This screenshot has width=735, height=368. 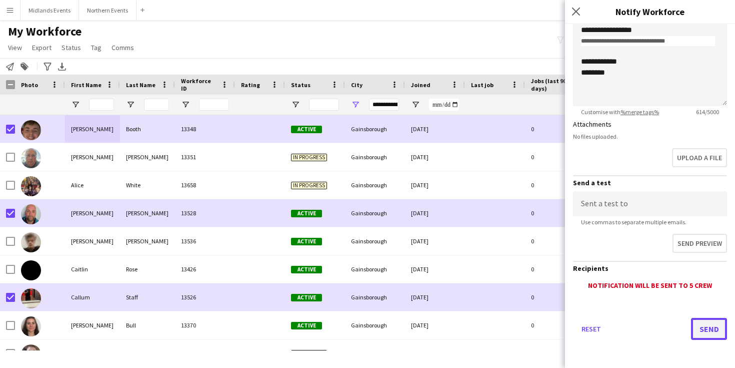 What do you see at coordinates (205, 129) in the screenshot?
I see `div: 13348` at bounding box center [205, 129].